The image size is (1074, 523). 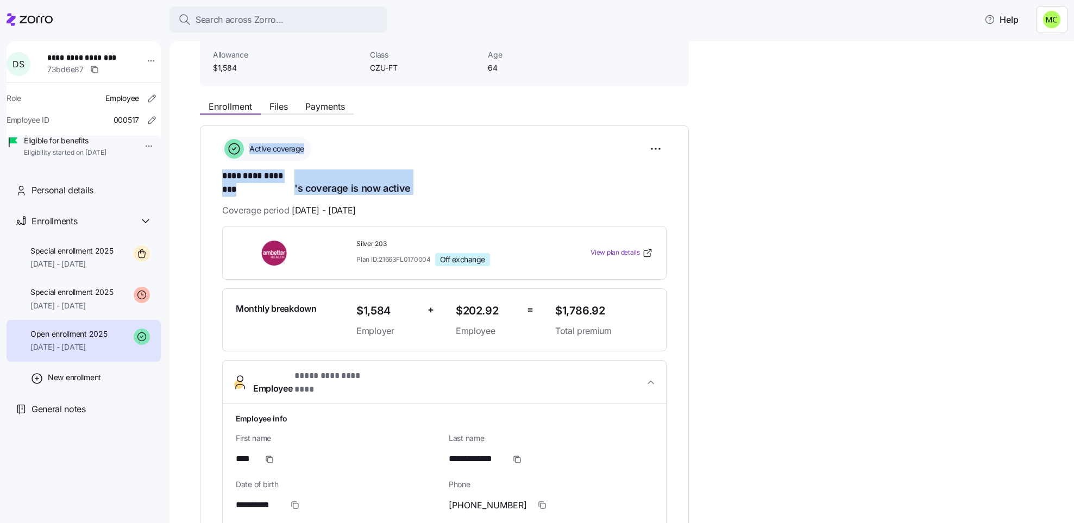 What do you see at coordinates (276, 309) in the screenshot?
I see `span: Monthly breakdown` at bounding box center [276, 309].